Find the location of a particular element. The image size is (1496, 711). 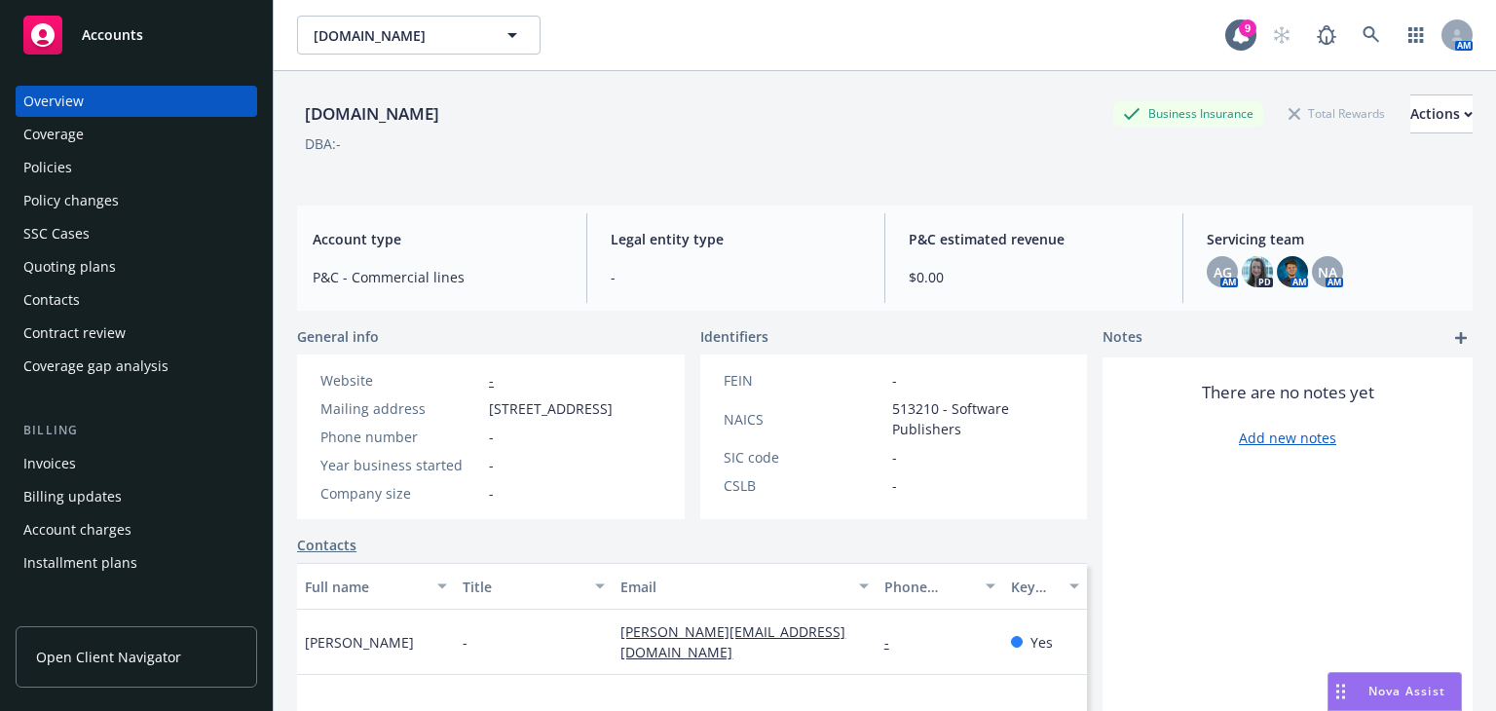

span: Open Client Navigator is located at coordinates (108, 656).